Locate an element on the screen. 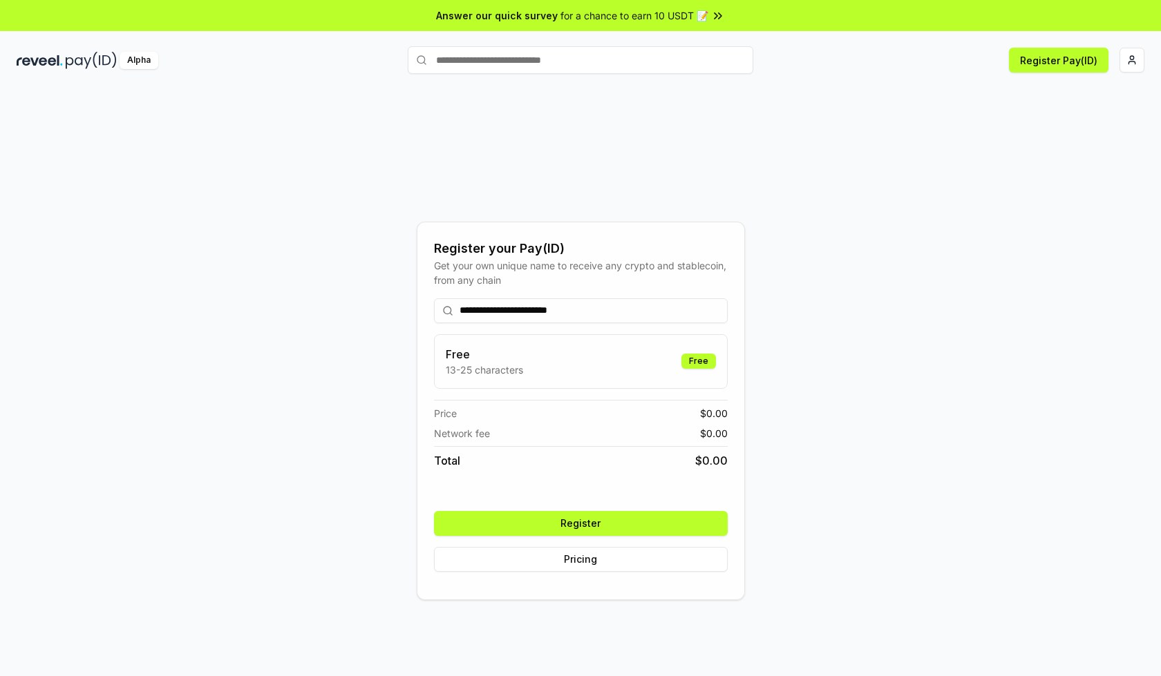  div: Free is located at coordinates (699, 361).